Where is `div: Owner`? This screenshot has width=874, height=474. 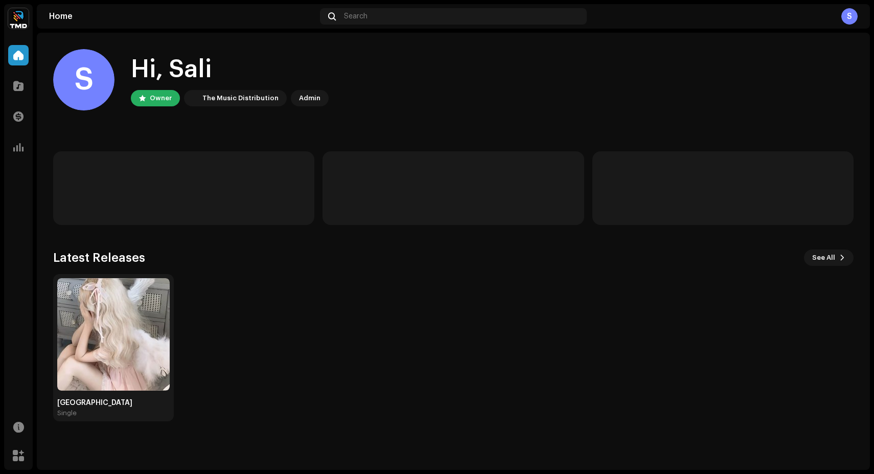 div: Owner is located at coordinates (160, 98).